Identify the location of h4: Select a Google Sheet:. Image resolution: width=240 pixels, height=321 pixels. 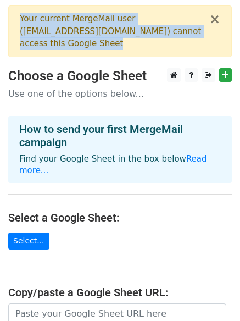
(120, 218).